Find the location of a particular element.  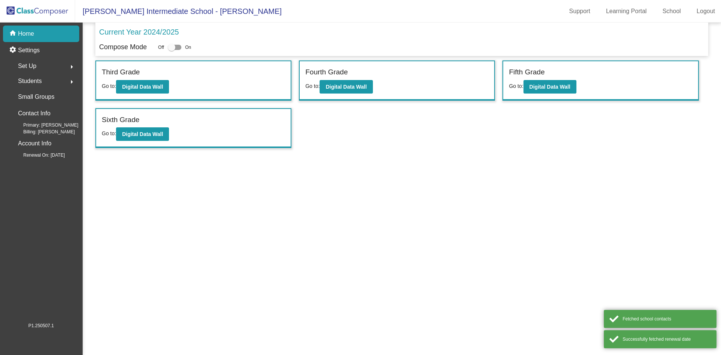

span: Off is located at coordinates (161, 47).